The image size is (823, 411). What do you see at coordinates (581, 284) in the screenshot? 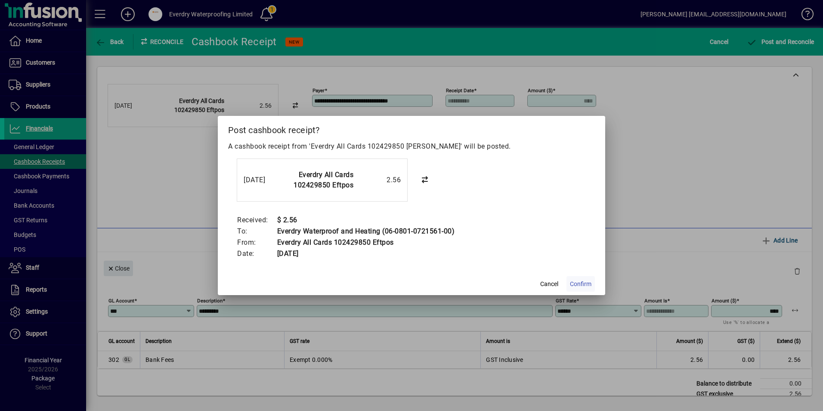
I see `span: Confirm` at bounding box center [581, 284].